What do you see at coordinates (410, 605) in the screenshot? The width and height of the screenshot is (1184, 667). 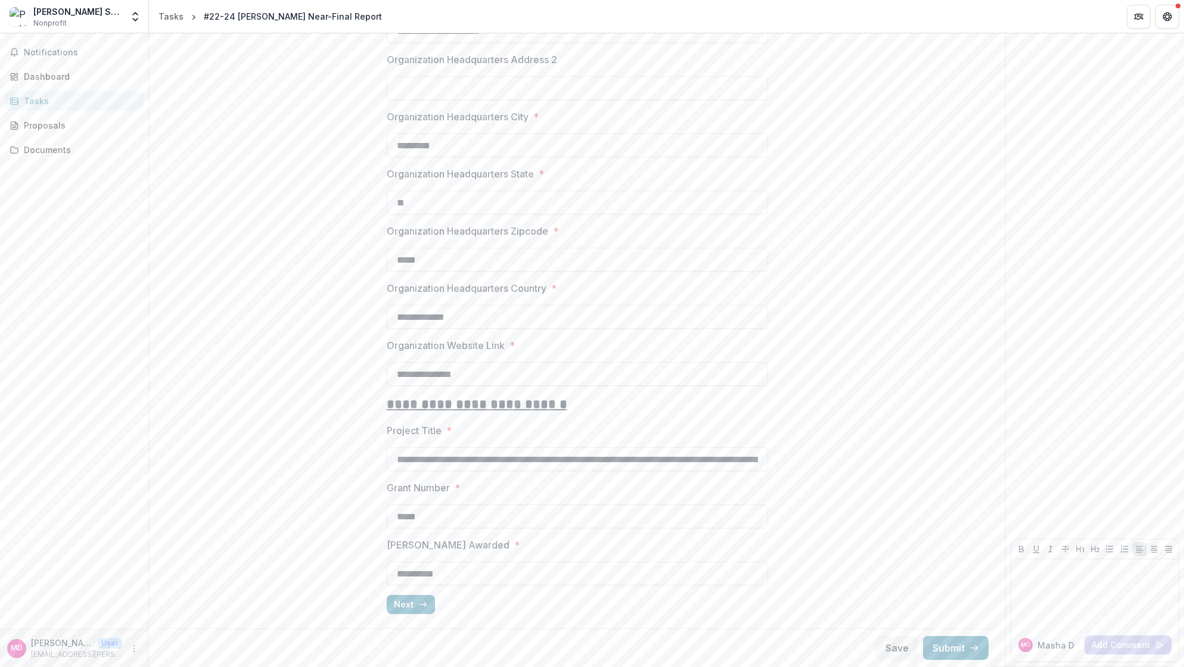 I see `button: Next` at bounding box center [410, 605].